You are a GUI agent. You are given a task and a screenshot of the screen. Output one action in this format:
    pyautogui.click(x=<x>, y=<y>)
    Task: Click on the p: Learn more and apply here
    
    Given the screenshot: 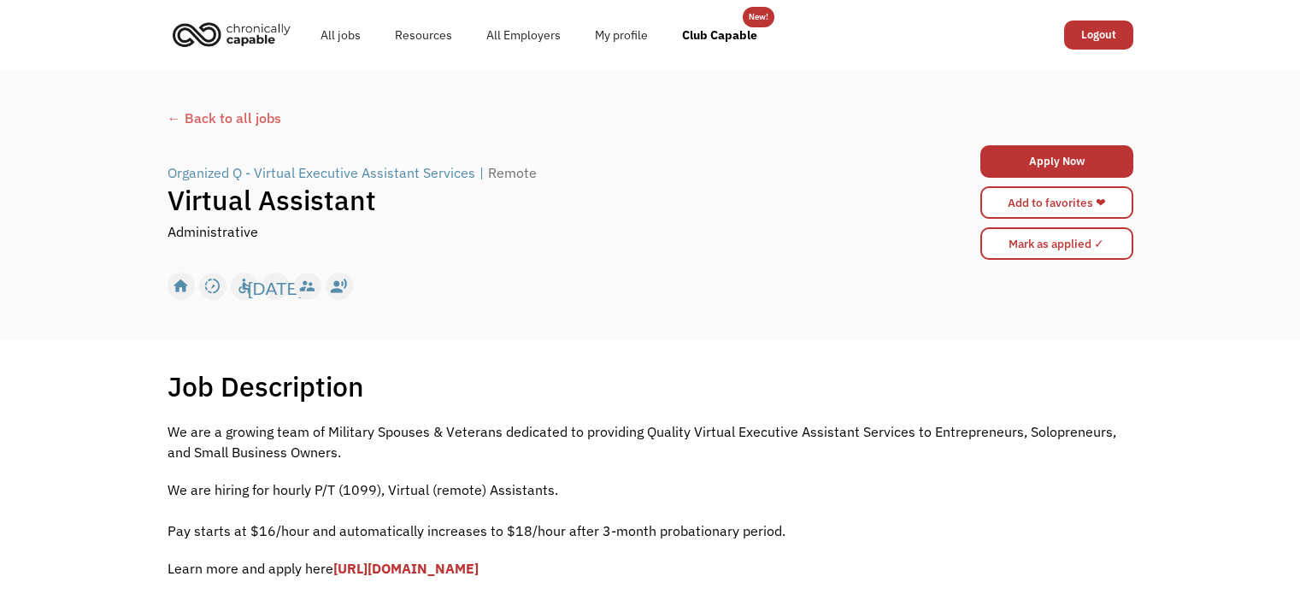 What is the action you would take?
    pyautogui.click(x=651, y=568)
    